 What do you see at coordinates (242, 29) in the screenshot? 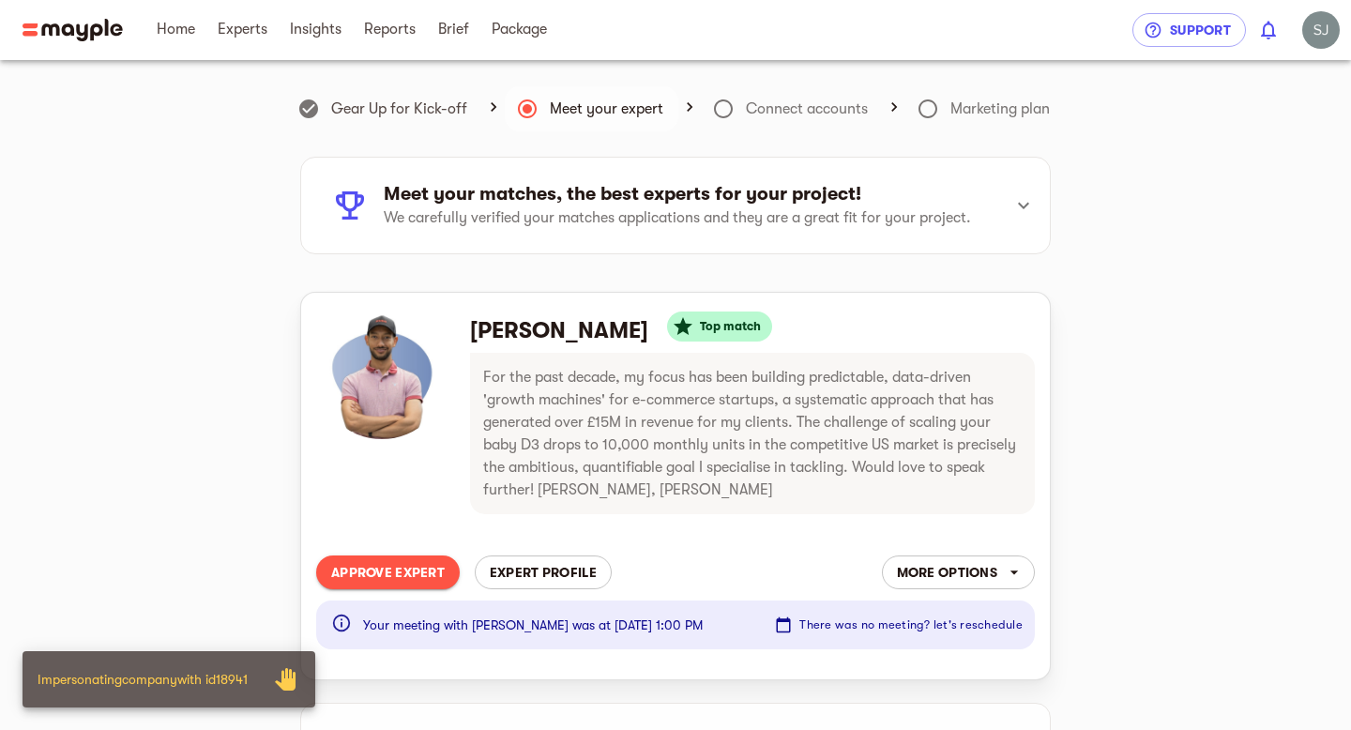
I see `span: Experts` at bounding box center [242, 29].